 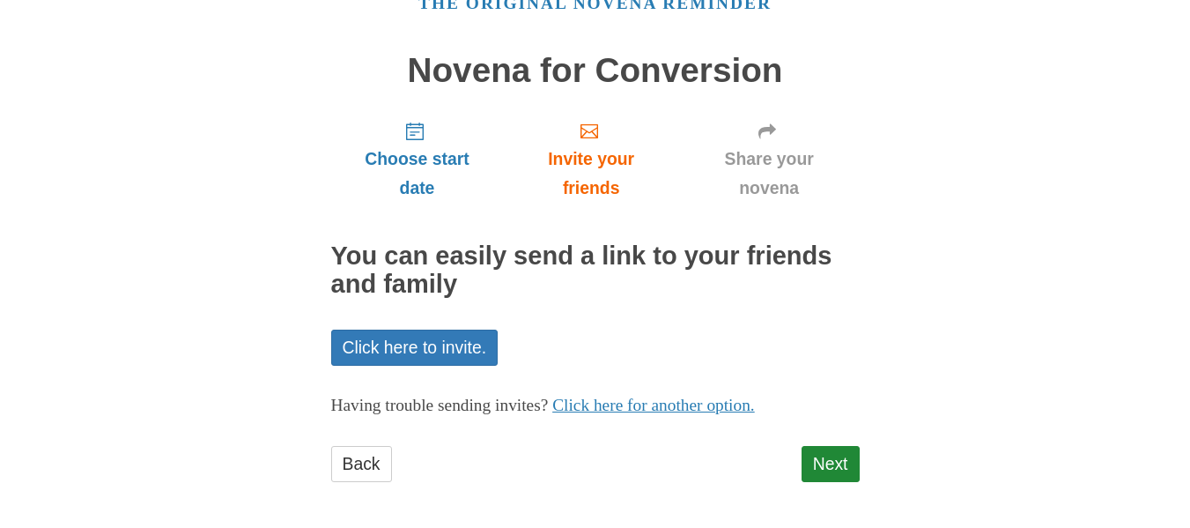 What do you see at coordinates (417, 159) in the screenshot?
I see `a: Choose start date` at bounding box center [417, 159].